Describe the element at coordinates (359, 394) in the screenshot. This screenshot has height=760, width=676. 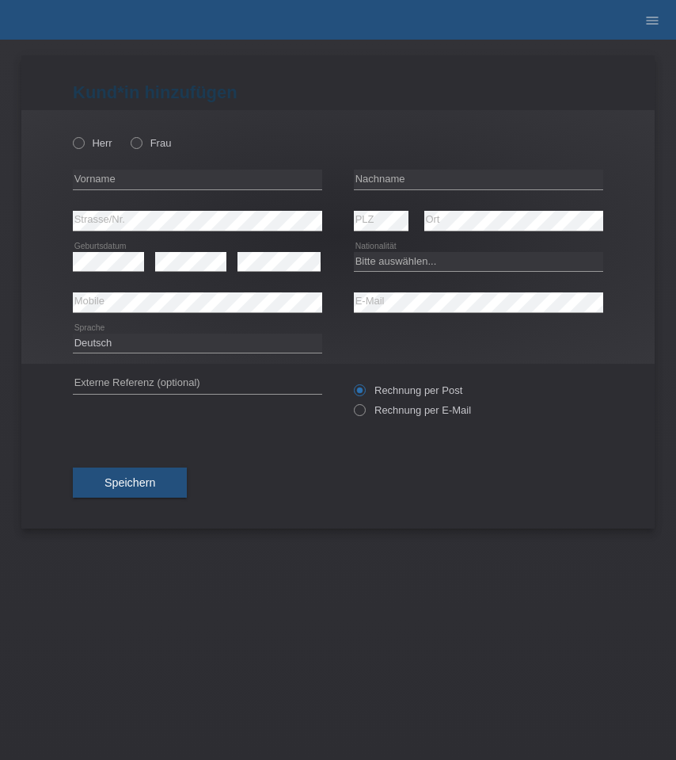
I see `input: Rechnung per Post` at that location.